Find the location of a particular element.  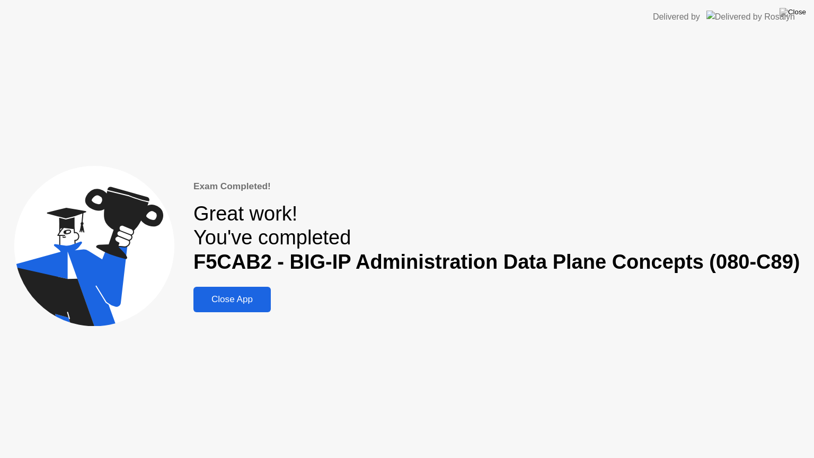

button: Close App is located at coordinates (232, 299).